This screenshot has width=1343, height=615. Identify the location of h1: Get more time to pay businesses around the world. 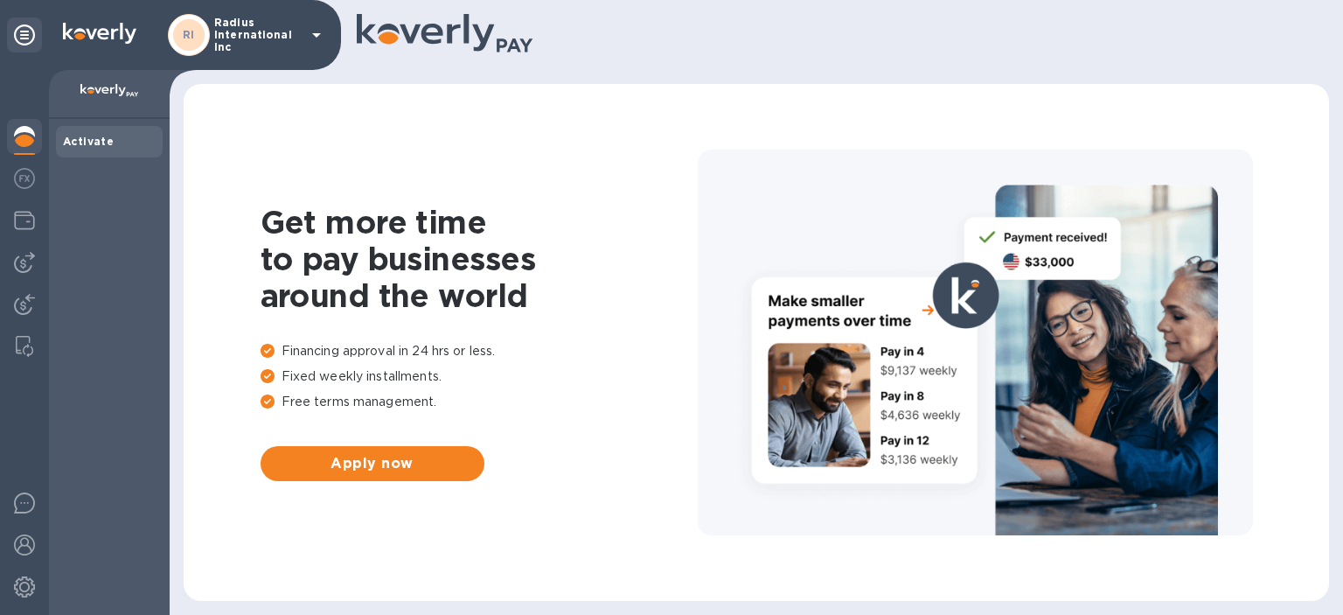
(479, 259).